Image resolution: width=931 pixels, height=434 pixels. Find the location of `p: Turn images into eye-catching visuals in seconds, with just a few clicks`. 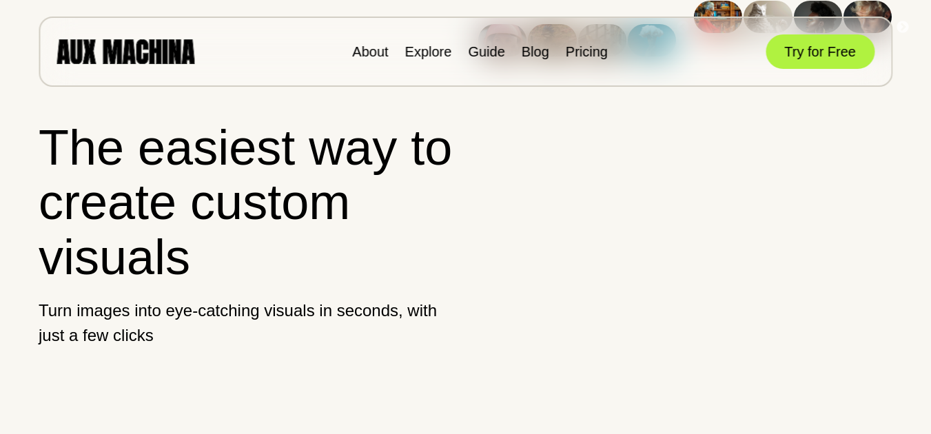

p: Turn images into eye-catching visuals in seconds, with just a few clicks is located at coordinates (246, 323).